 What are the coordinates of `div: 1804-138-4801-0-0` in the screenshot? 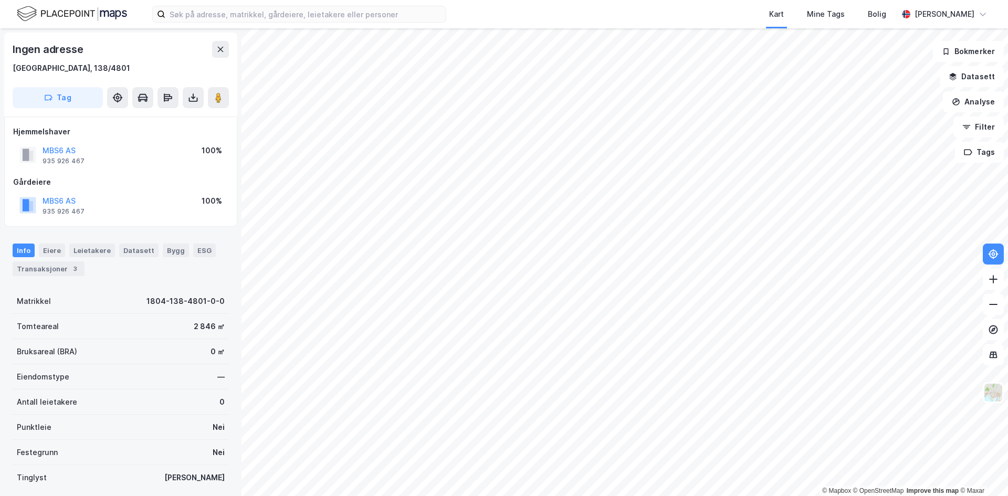 It's located at (185, 301).